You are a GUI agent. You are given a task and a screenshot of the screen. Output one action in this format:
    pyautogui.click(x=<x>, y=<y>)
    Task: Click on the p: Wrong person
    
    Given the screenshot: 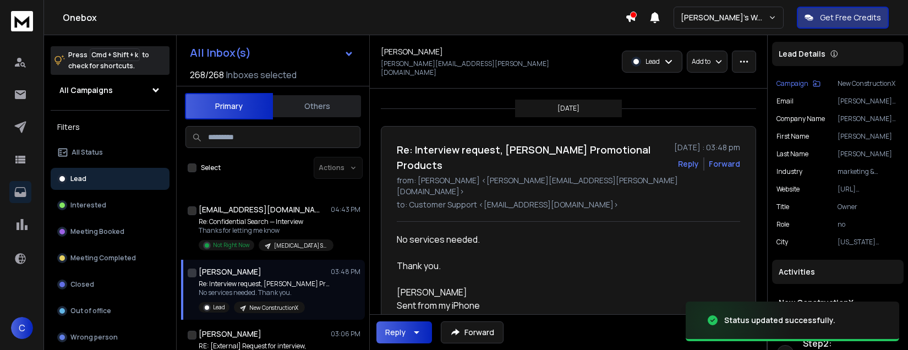 What is the action you would take?
    pyautogui.click(x=94, y=337)
    